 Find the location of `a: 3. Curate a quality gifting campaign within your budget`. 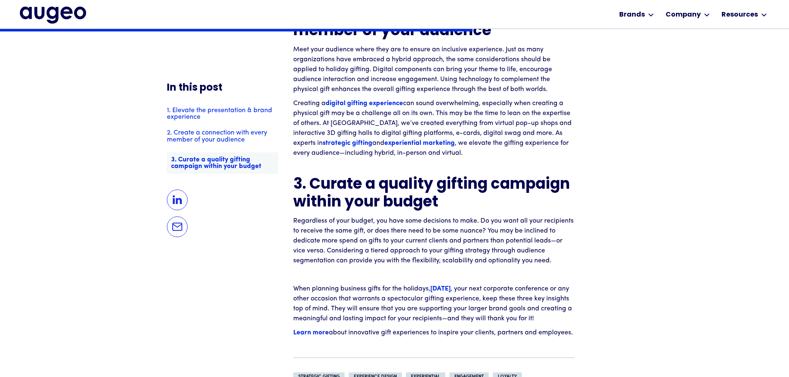

a: 3. Curate a quality gifting campaign within your budget is located at coordinates (222, 163).